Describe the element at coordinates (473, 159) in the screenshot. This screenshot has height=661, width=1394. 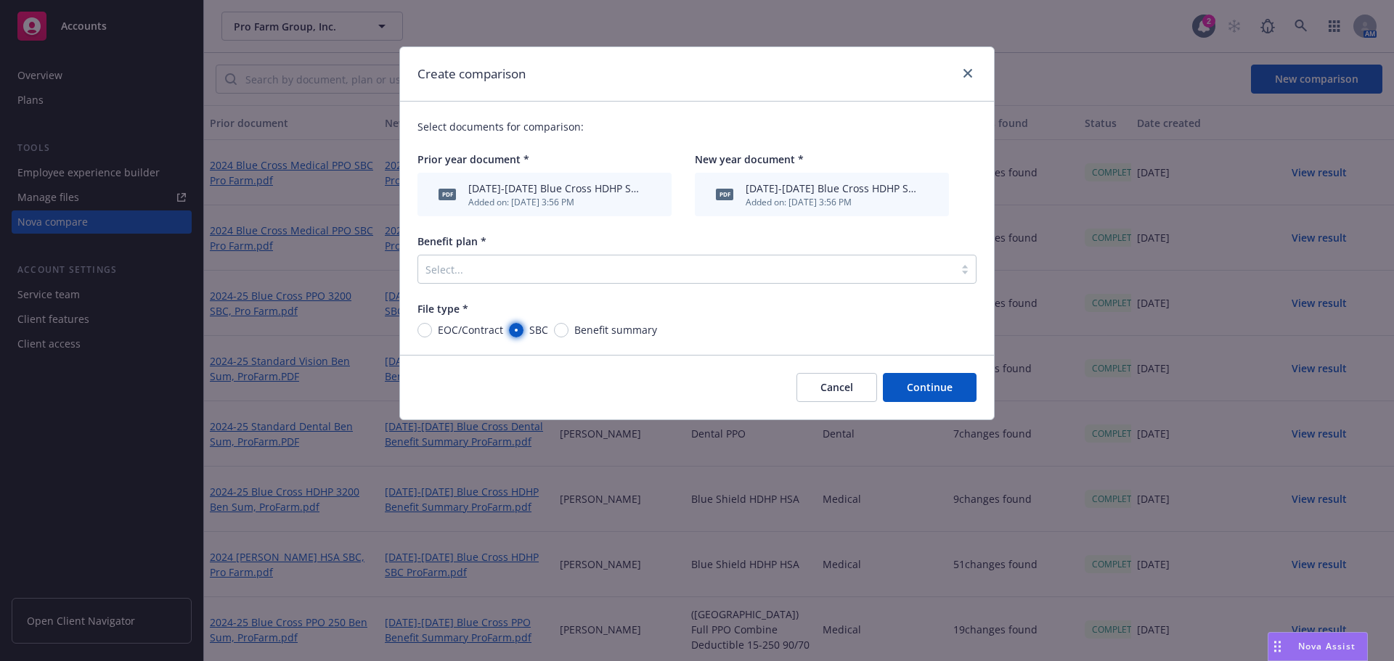
I see `span: Prior year document *` at that location.